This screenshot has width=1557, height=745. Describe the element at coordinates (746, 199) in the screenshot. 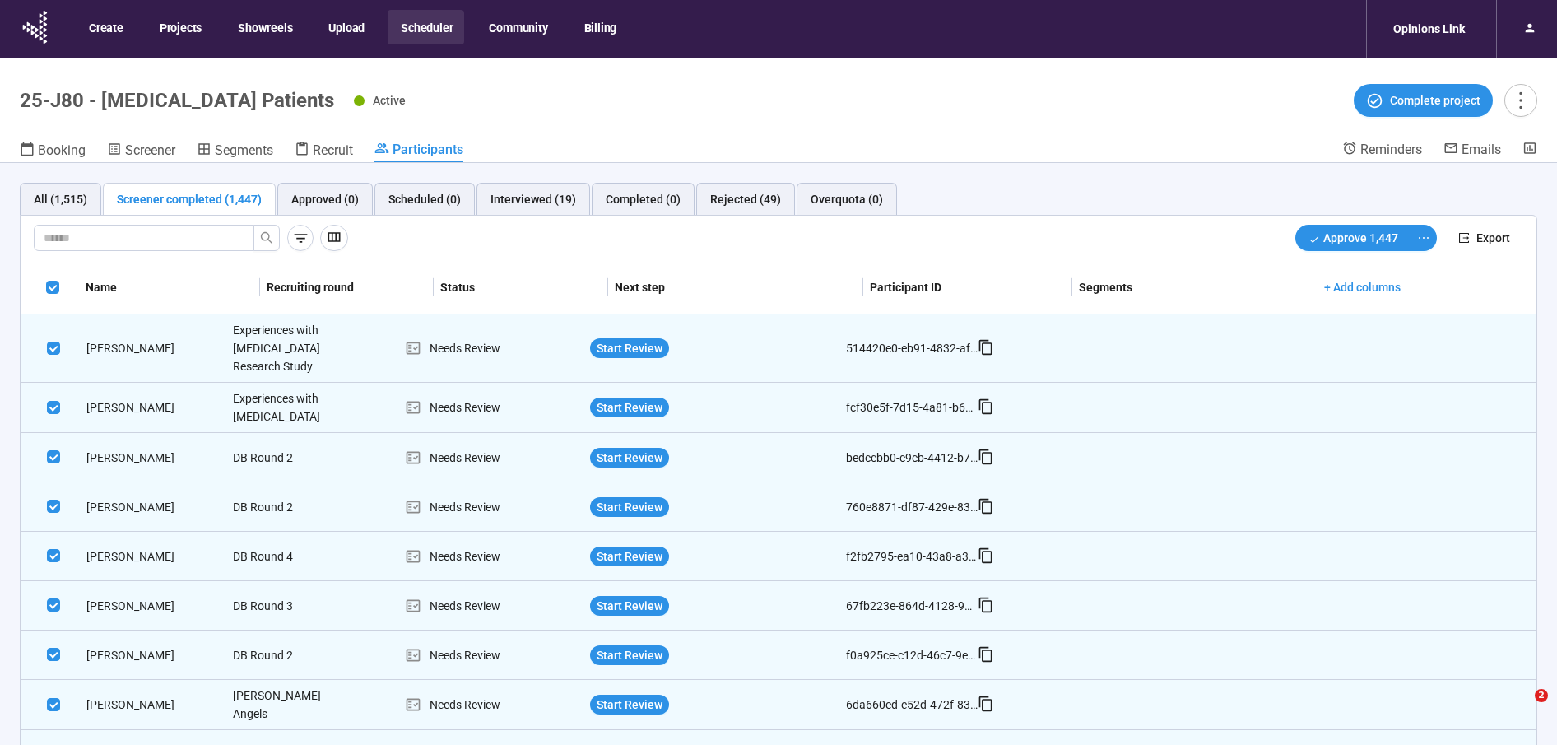

I see `div: Rejected (49)` at that location.